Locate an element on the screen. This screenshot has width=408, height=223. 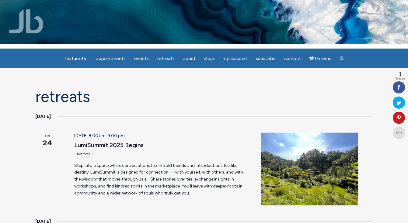
img: Jamie Butler. The Everyday Medium is located at coordinates (26, 21).